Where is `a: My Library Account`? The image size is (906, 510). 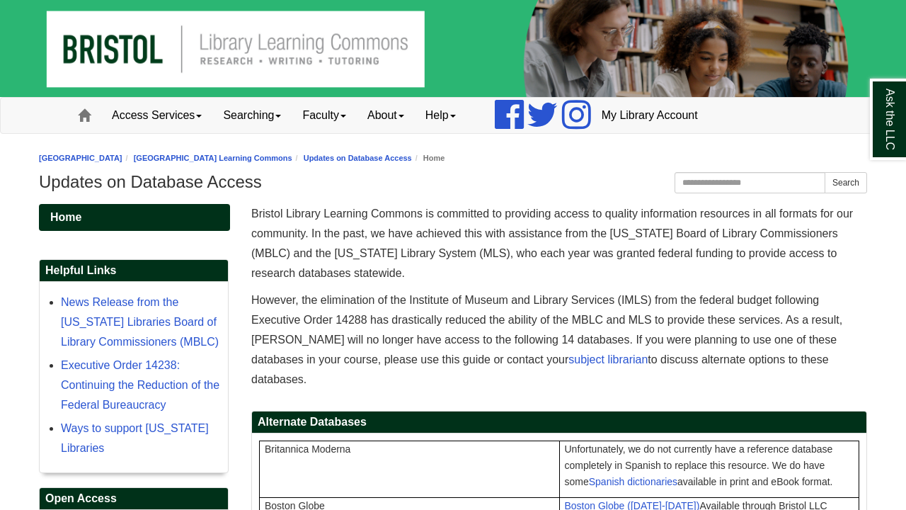
a: My Library Account is located at coordinates (650, 115).